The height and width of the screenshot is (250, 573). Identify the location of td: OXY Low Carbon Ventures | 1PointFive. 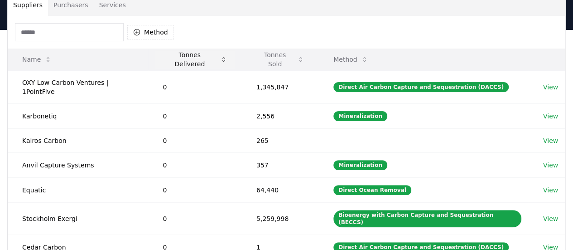
(78, 87).